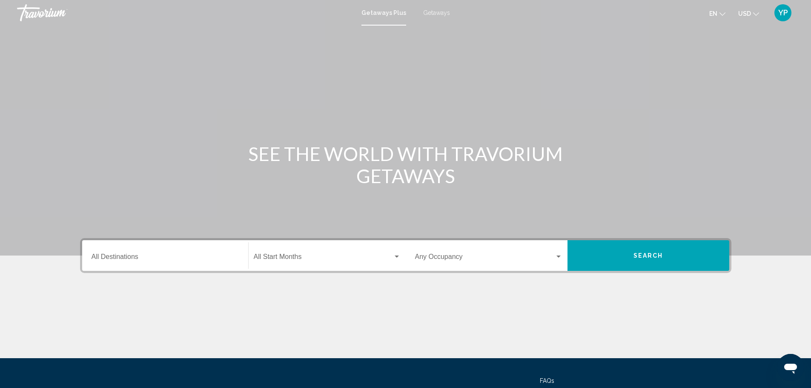 This screenshot has width=811, height=388. Describe the element at coordinates (406, 255) in the screenshot. I see `div: Search widget` at that location.